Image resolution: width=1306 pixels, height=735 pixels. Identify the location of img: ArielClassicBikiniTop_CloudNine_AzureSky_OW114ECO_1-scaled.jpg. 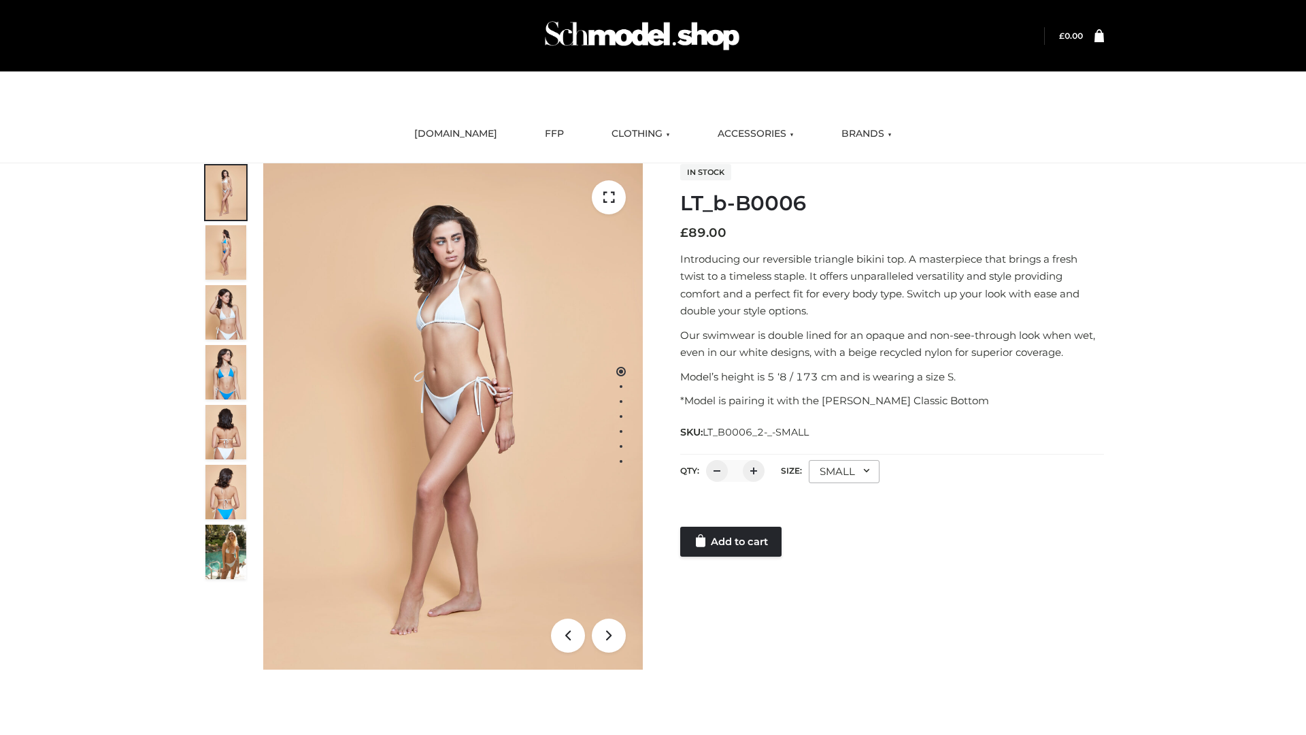
(226, 193).